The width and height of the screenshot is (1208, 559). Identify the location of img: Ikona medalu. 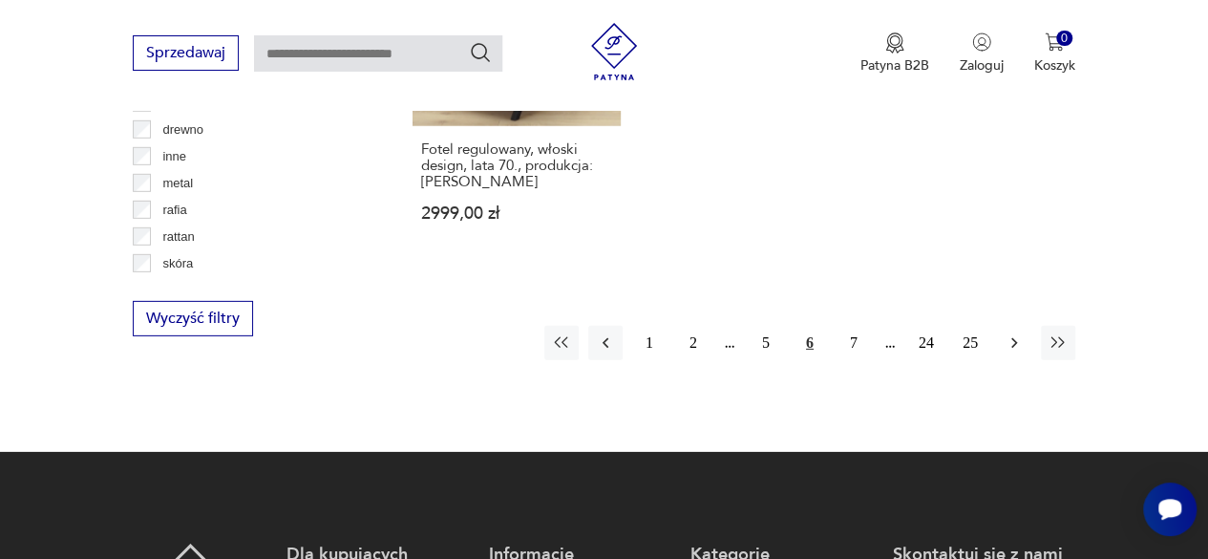
(895, 43).